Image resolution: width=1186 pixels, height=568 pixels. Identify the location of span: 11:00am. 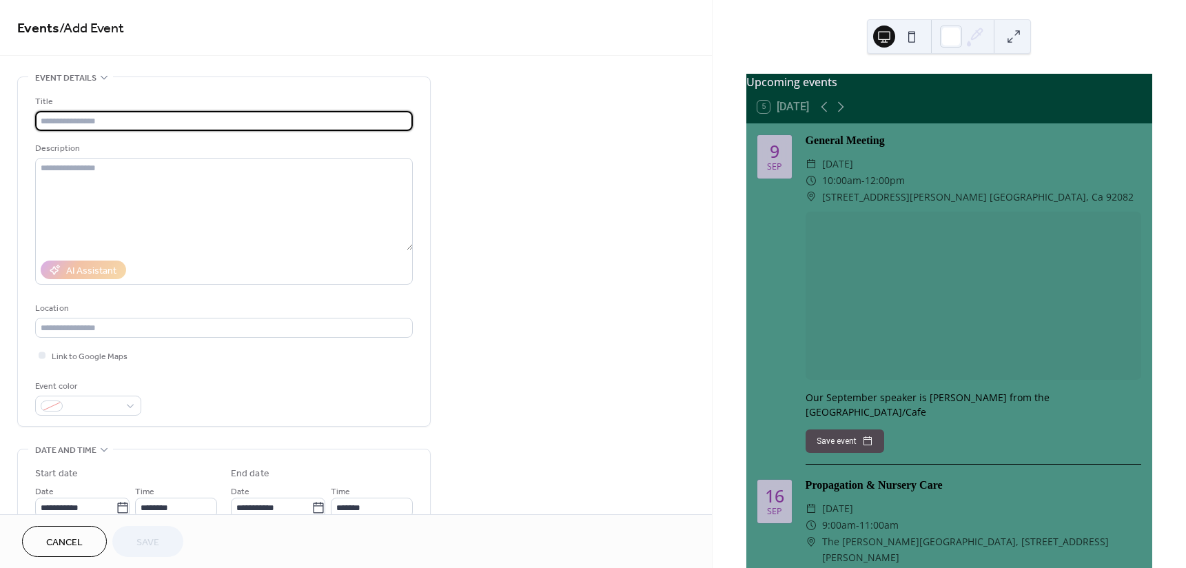
(879, 525).